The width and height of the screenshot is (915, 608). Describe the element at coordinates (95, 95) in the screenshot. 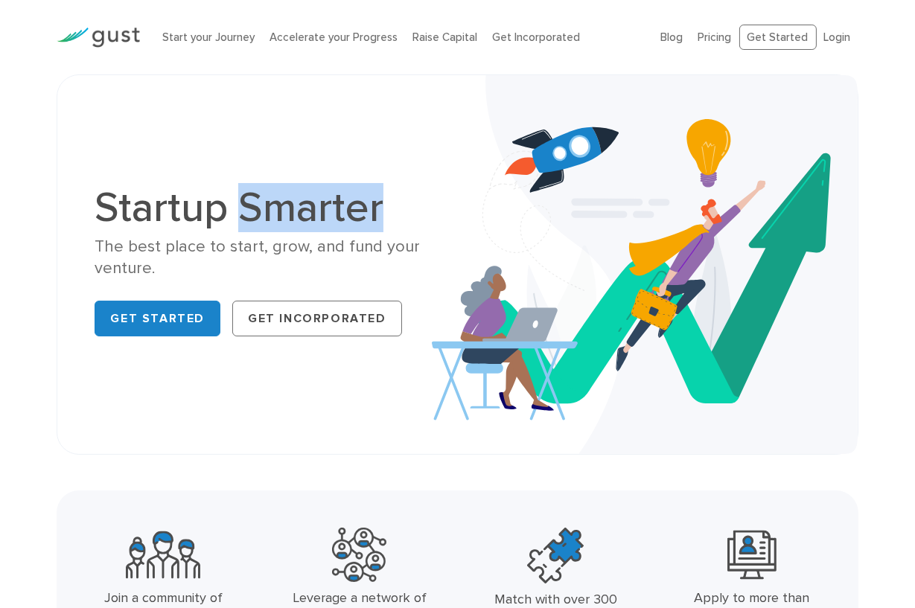

I see `div: Domain Overview` at that location.